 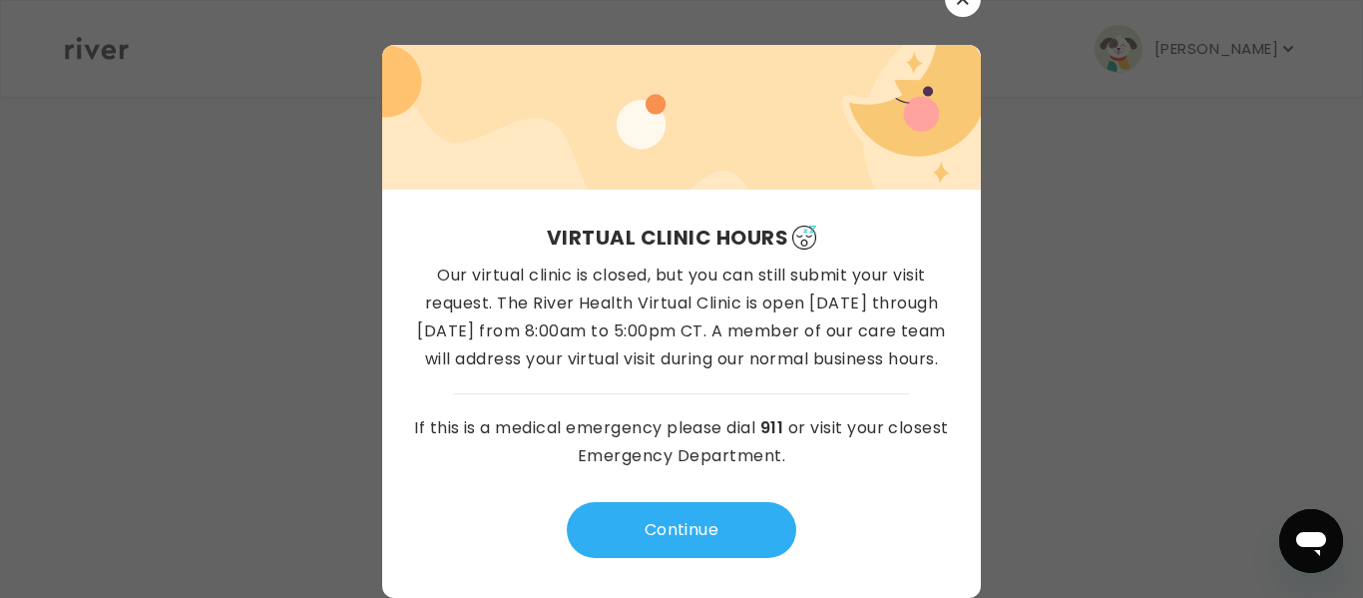 What do you see at coordinates (682, 530) in the screenshot?
I see `button: Continue` at bounding box center [682, 530].